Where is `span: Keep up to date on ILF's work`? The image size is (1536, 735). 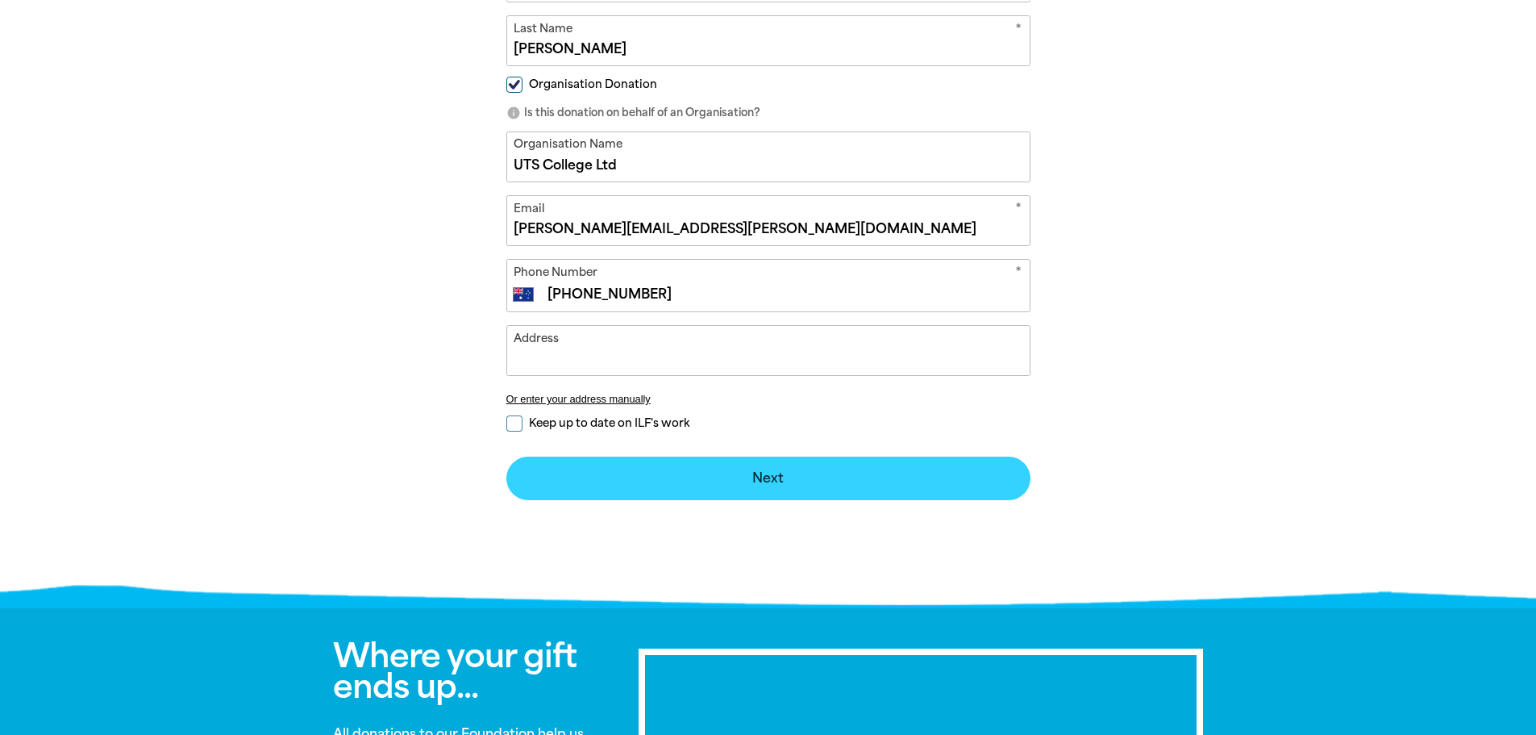
span: Keep up to date on ILF's work is located at coordinates (609, 423).